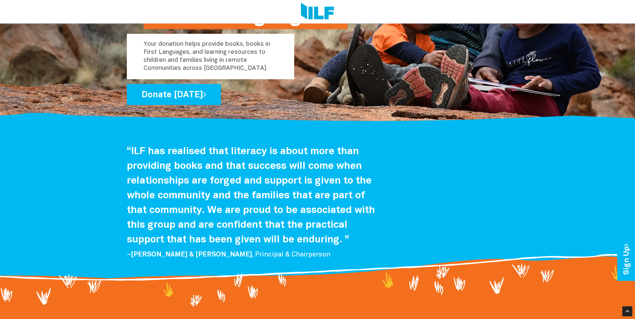  I want to click on h4: “ILF has realised that literacy is about more than providing books and that success will come whe..., so click(252, 196).